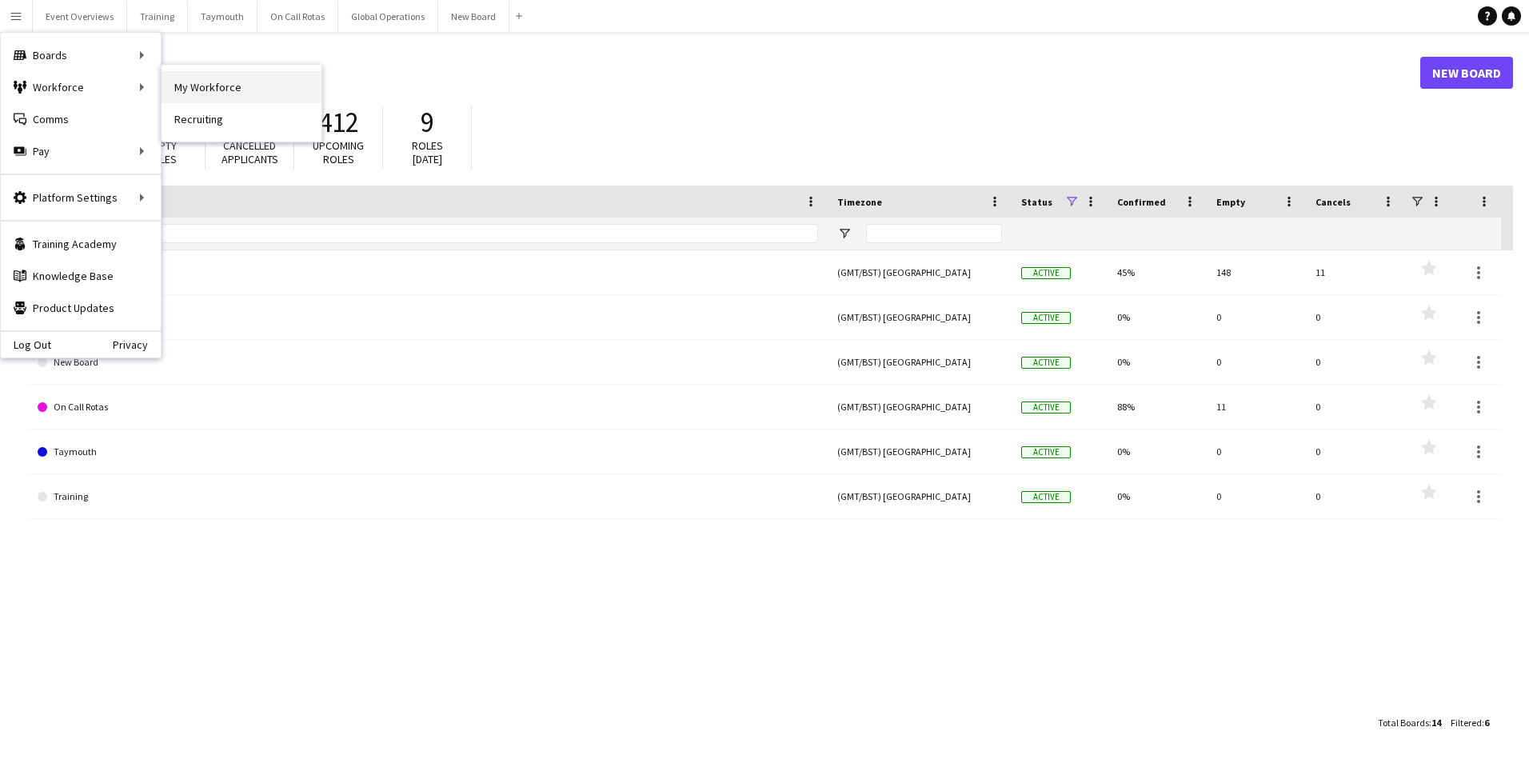 The width and height of the screenshot is (1529, 763). I want to click on a: On Call Rotas, so click(428, 407).